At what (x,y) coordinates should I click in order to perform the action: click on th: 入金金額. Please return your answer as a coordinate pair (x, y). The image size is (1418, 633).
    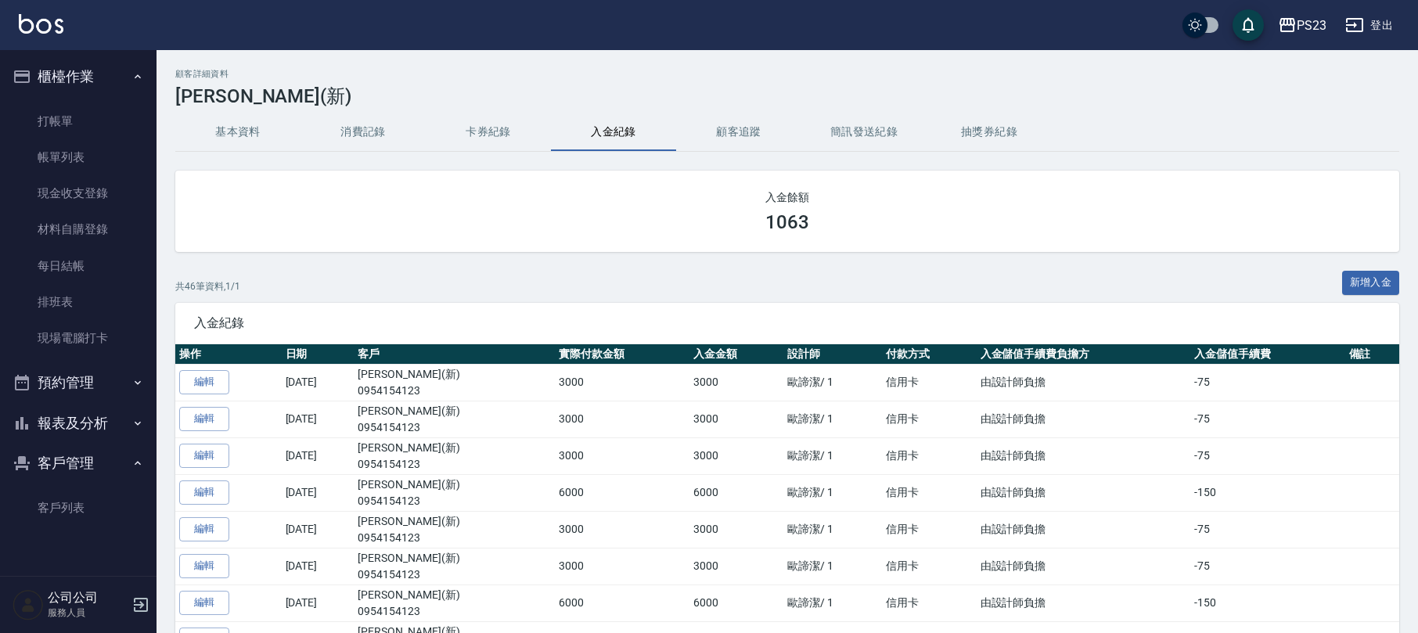
    Looking at the image, I should click on (737, 355).